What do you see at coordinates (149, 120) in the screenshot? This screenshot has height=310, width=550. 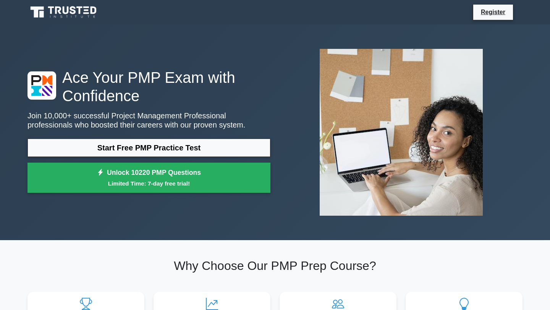 I see `p: Join 10,000+ successful Project Management Professional professionals who boosted their careers w...` at bounding box center [149, 120].